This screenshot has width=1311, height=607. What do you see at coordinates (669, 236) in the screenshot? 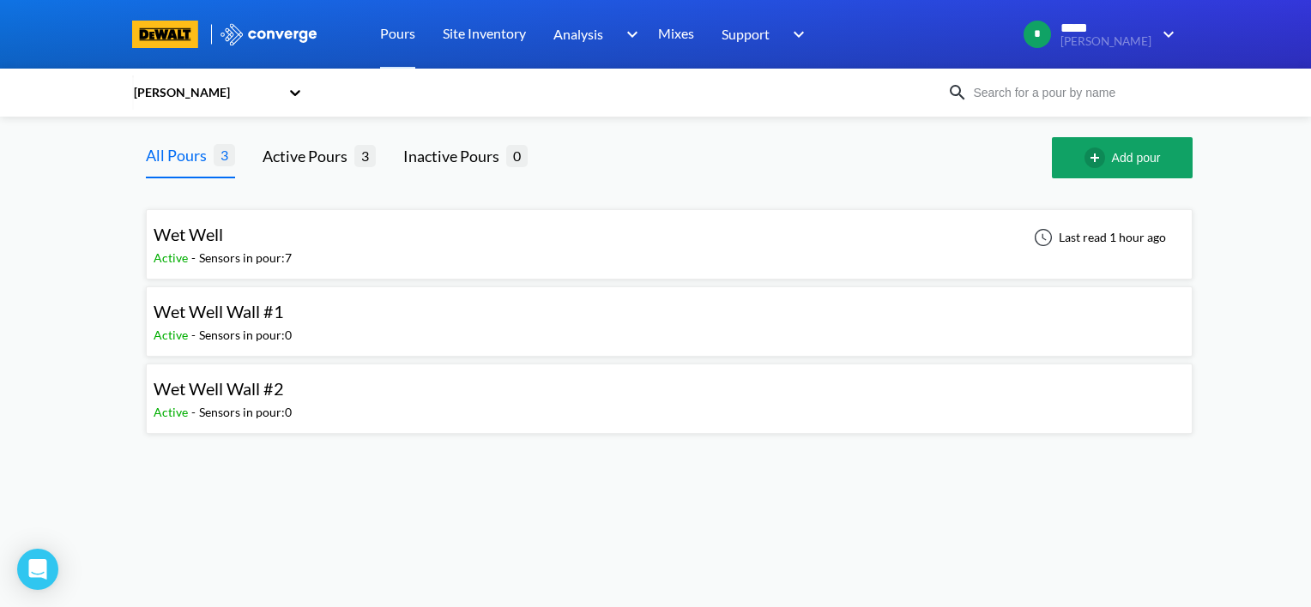
I see `a: Wet WellActive-Sensors in pour:7Last read 1 hour ago` at bounding box center [669, 236].